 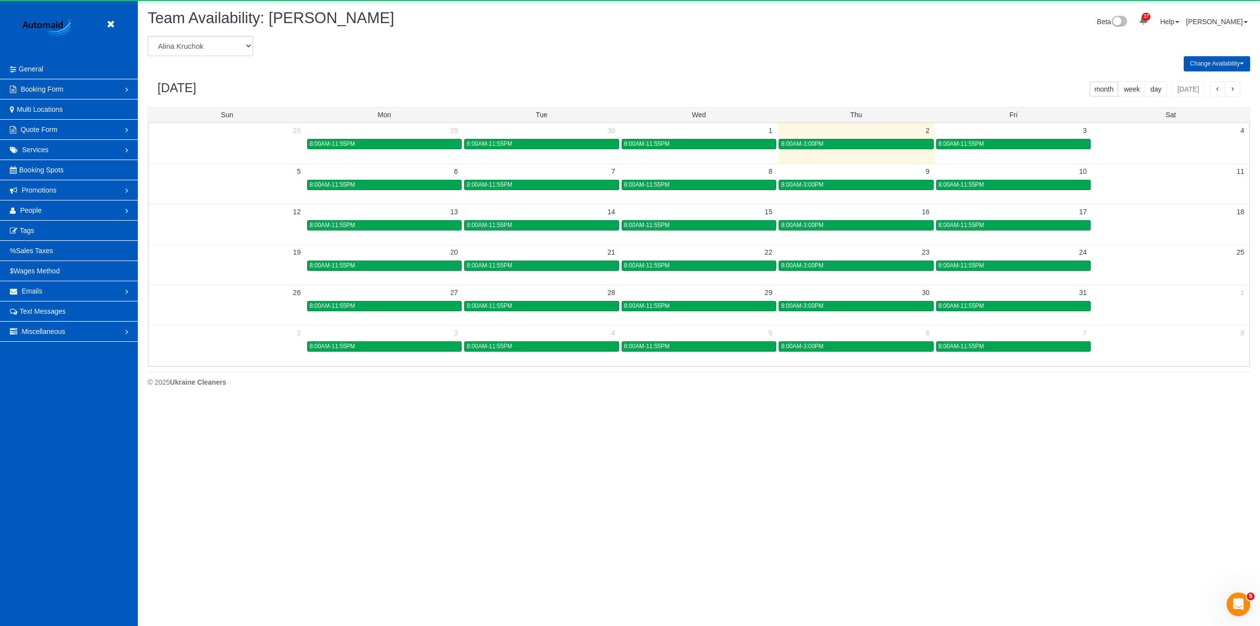 I want to click on span: Multi Locations, so click(x=39, y=109).